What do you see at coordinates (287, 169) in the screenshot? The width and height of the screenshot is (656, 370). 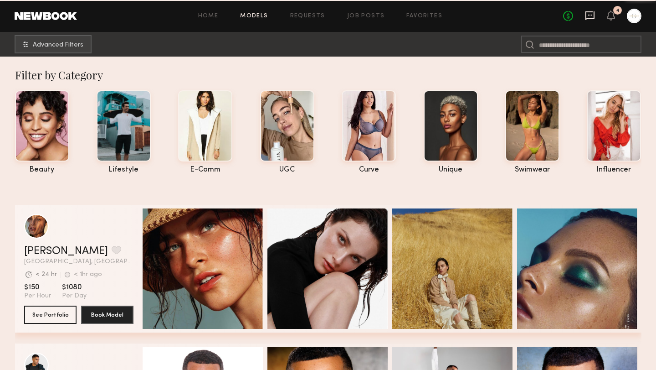 I see `div: UGC` at bounding box center [287, 169].